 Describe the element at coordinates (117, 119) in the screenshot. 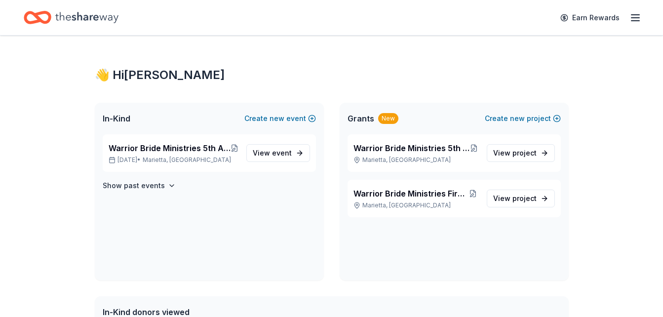

I see `span: In-Kind` at that location.